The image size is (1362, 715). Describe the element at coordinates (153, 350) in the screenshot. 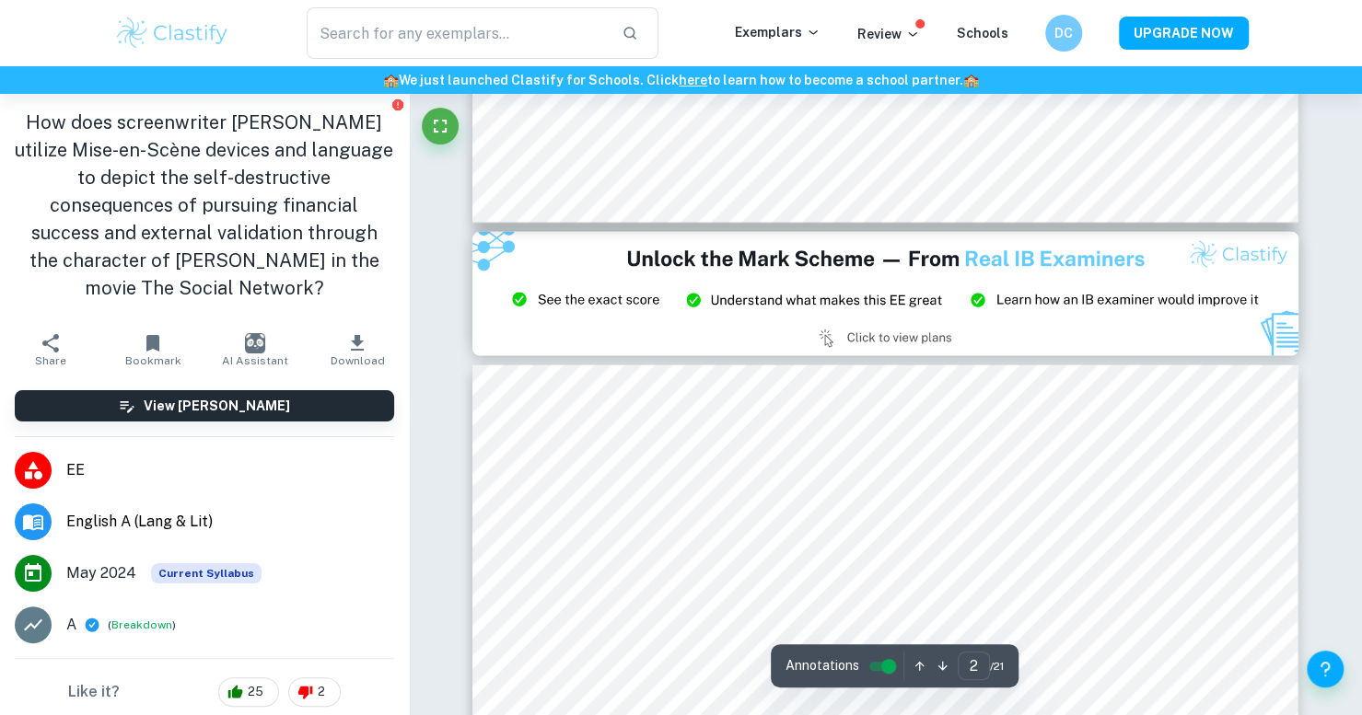

I see `button: Bookmark` at that location.